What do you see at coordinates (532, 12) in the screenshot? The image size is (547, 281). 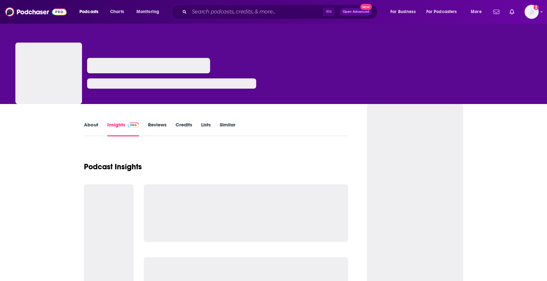 I see `button: Show profile menu` at bounding box center [532, 12].